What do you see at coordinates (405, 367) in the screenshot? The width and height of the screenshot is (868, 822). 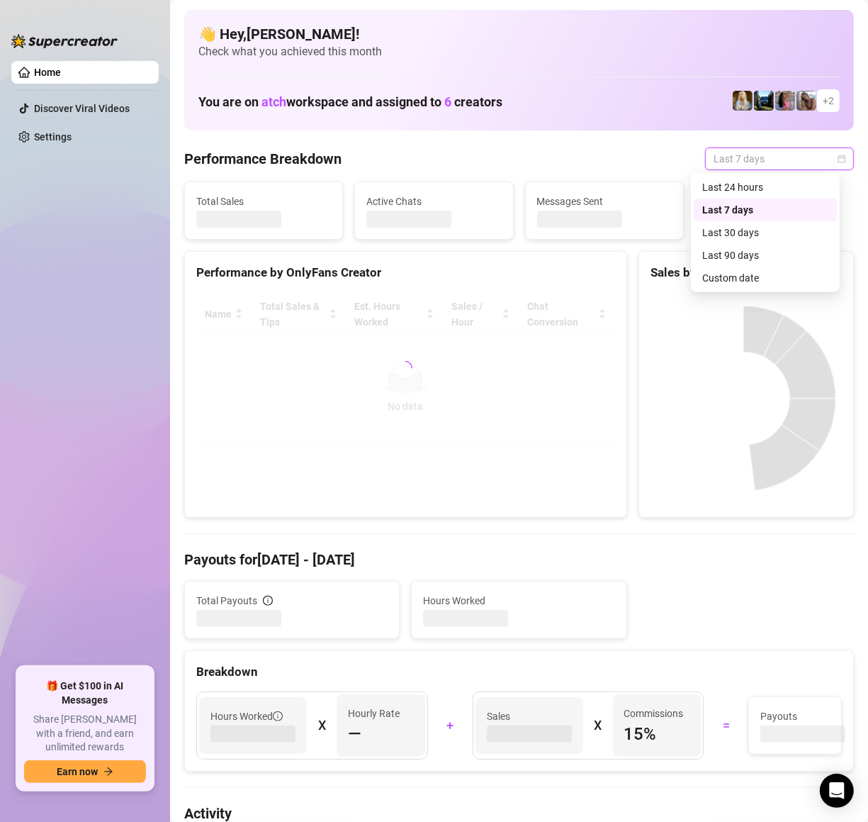 I see `span: loading` at bounding box center [405, 367].